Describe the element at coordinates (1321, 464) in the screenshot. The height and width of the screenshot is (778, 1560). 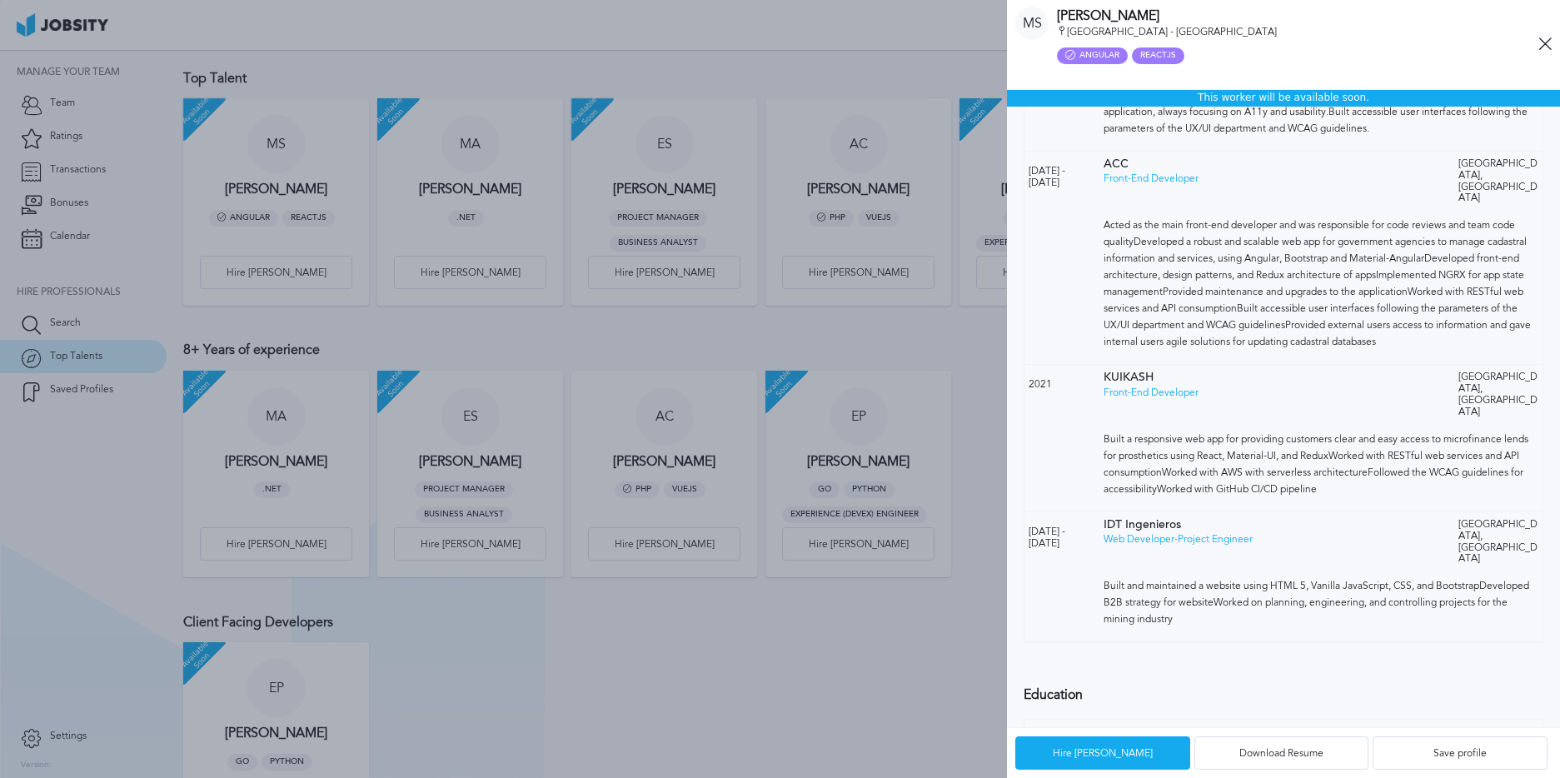
I see `p: Built a responsive web app for providing customers clear and easy access to microfinance lends fo...` at that location.